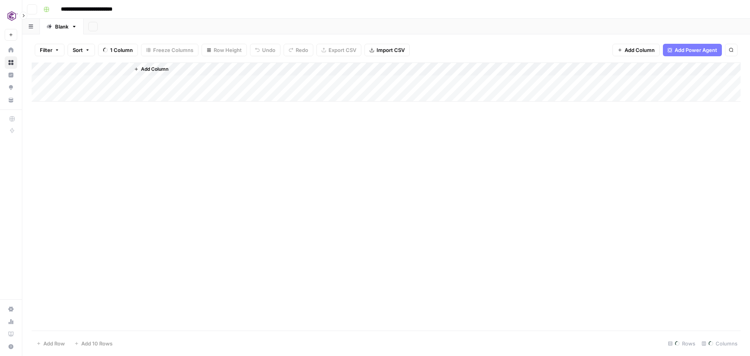  What do you see at coordinates (50, 343) in the screenshot?
I see `button: Add Row` at bounding box center [50, 343].